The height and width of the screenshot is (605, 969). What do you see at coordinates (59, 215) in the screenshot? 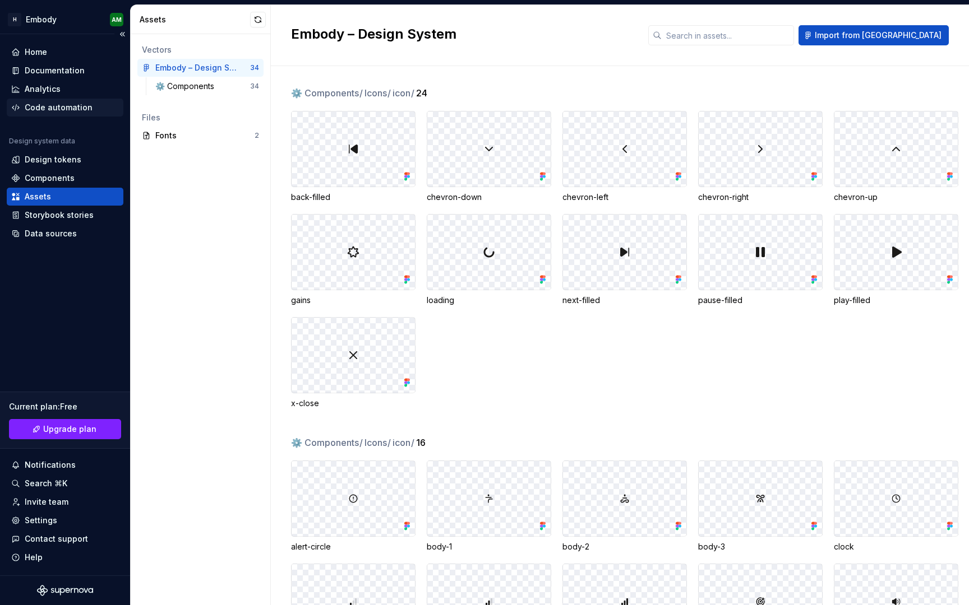
I see `div: Storybook stories` at bounding box center [59, 215].